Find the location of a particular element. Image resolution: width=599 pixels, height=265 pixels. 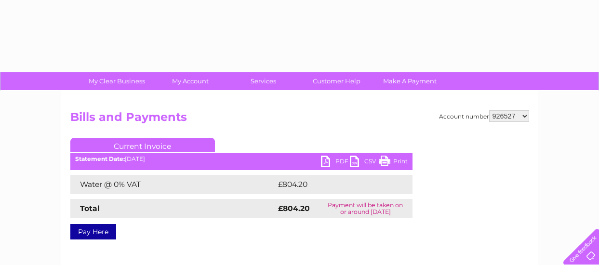

a: My Account is located at coordinates (190, 81).